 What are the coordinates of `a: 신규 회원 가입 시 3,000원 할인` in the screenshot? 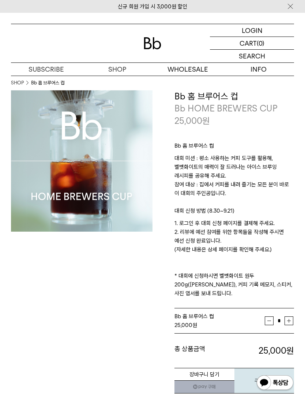 It's located at (152, 7).